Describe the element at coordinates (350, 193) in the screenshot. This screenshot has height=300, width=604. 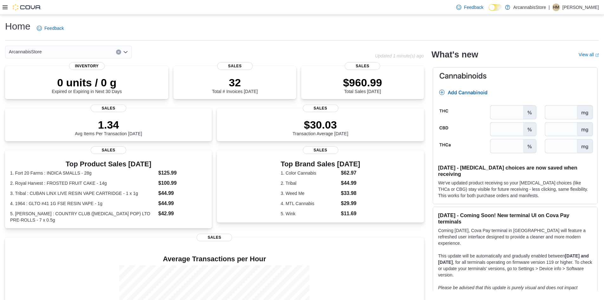
I see `dd: $33.98` at that location.